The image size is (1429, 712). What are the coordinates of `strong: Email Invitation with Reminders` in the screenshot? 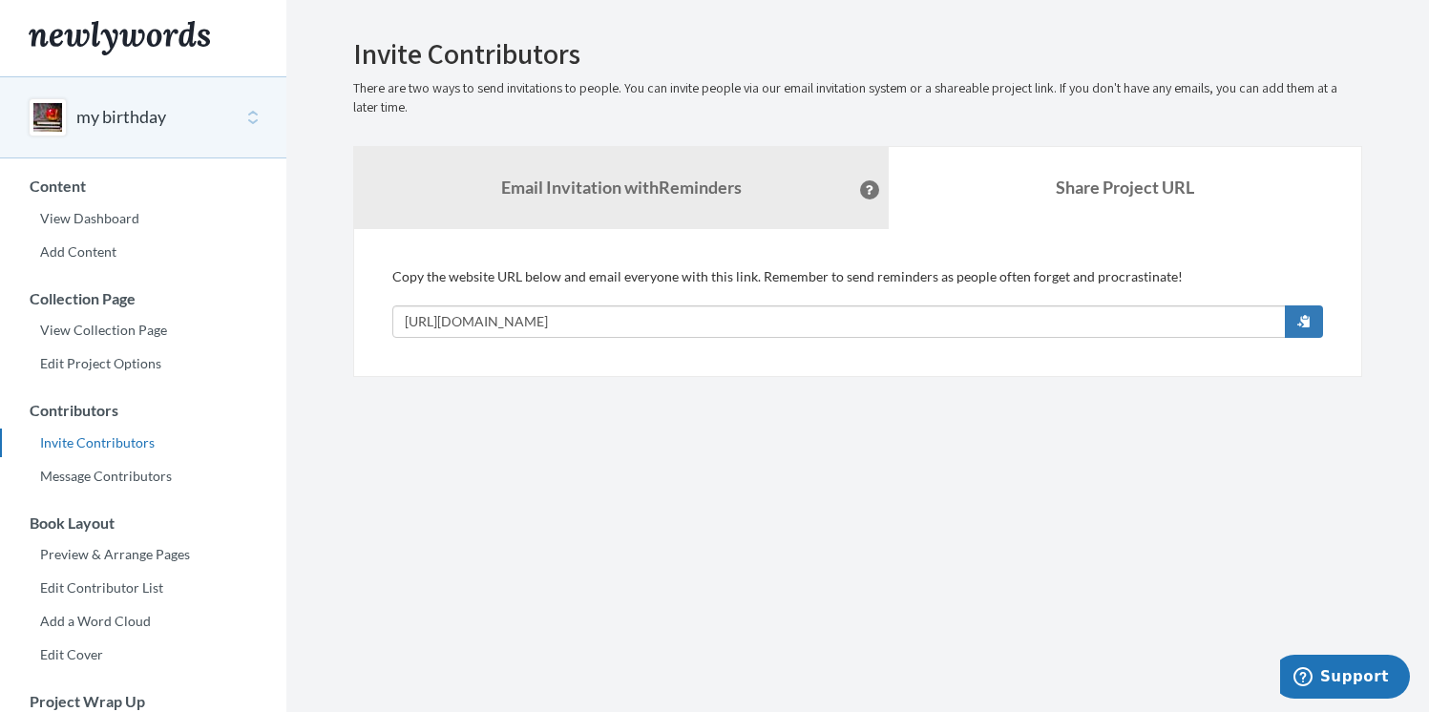 It's located at (621, 187).